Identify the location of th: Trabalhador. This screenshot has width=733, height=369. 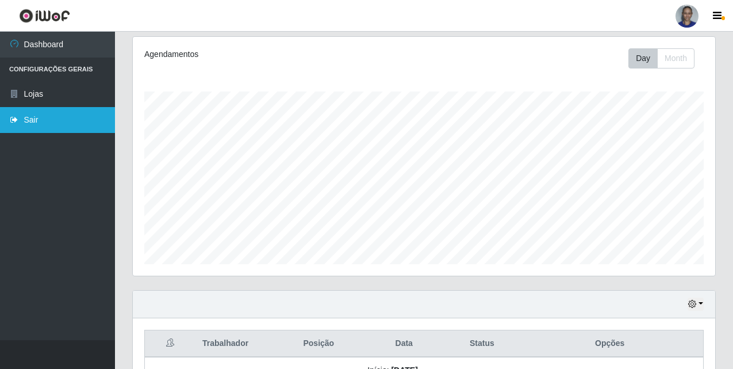
(236, 343).